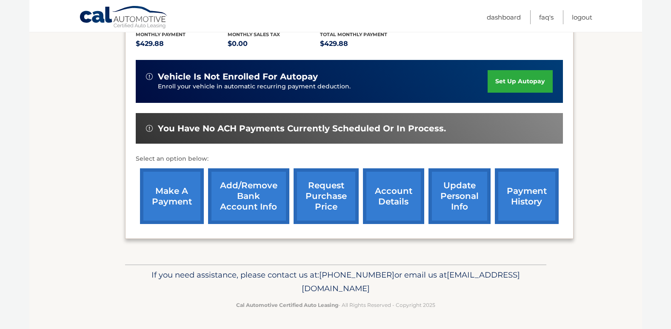  Describe the element at coordinates (273, 44) in the screenshot. I see `p: $0.00` at that location.